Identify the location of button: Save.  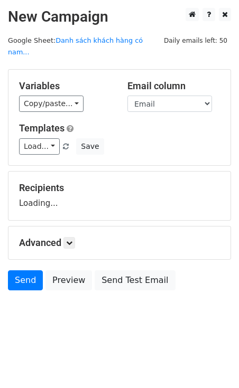
(90, 146).